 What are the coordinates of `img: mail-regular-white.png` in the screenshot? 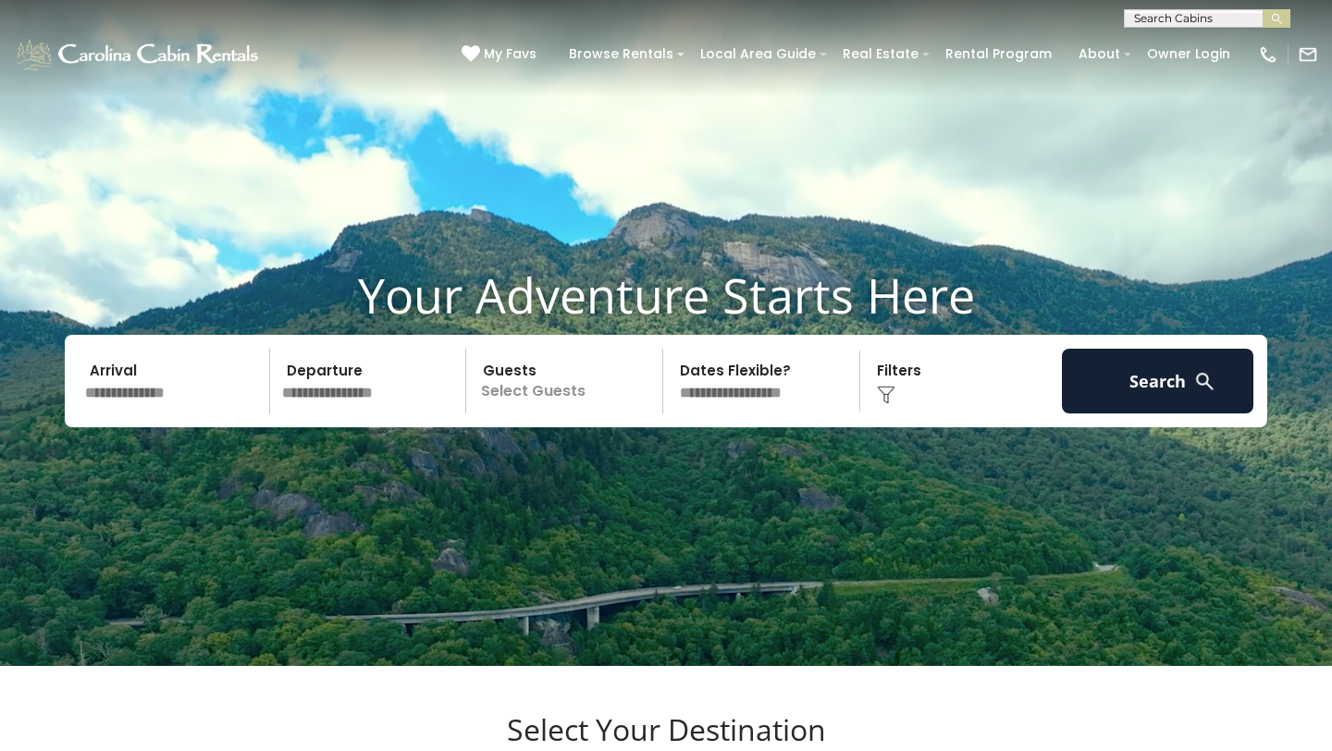 It's located at (1308, 55).